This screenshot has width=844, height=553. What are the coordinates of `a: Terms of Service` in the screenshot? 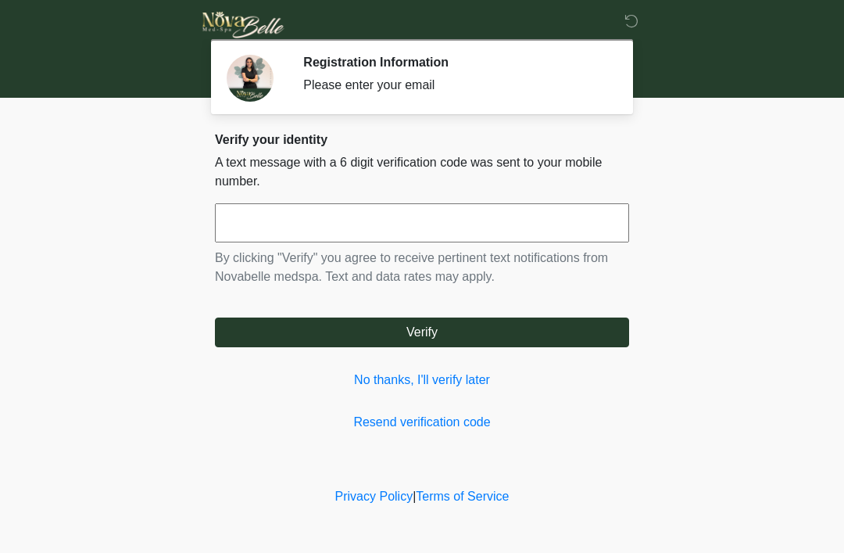 It's located at (462, 496).